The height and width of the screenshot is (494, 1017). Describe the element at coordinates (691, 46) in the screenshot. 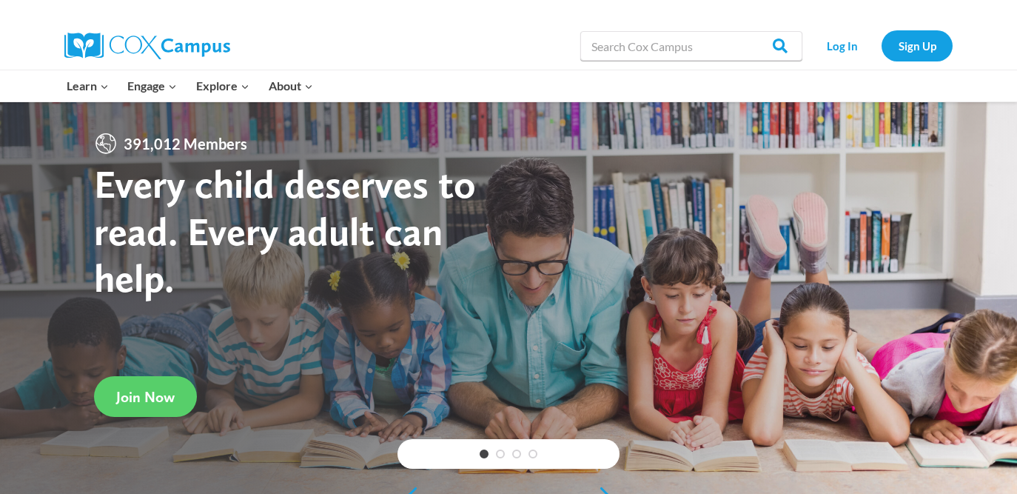

I see `input: Search Cox Campus` at that location.